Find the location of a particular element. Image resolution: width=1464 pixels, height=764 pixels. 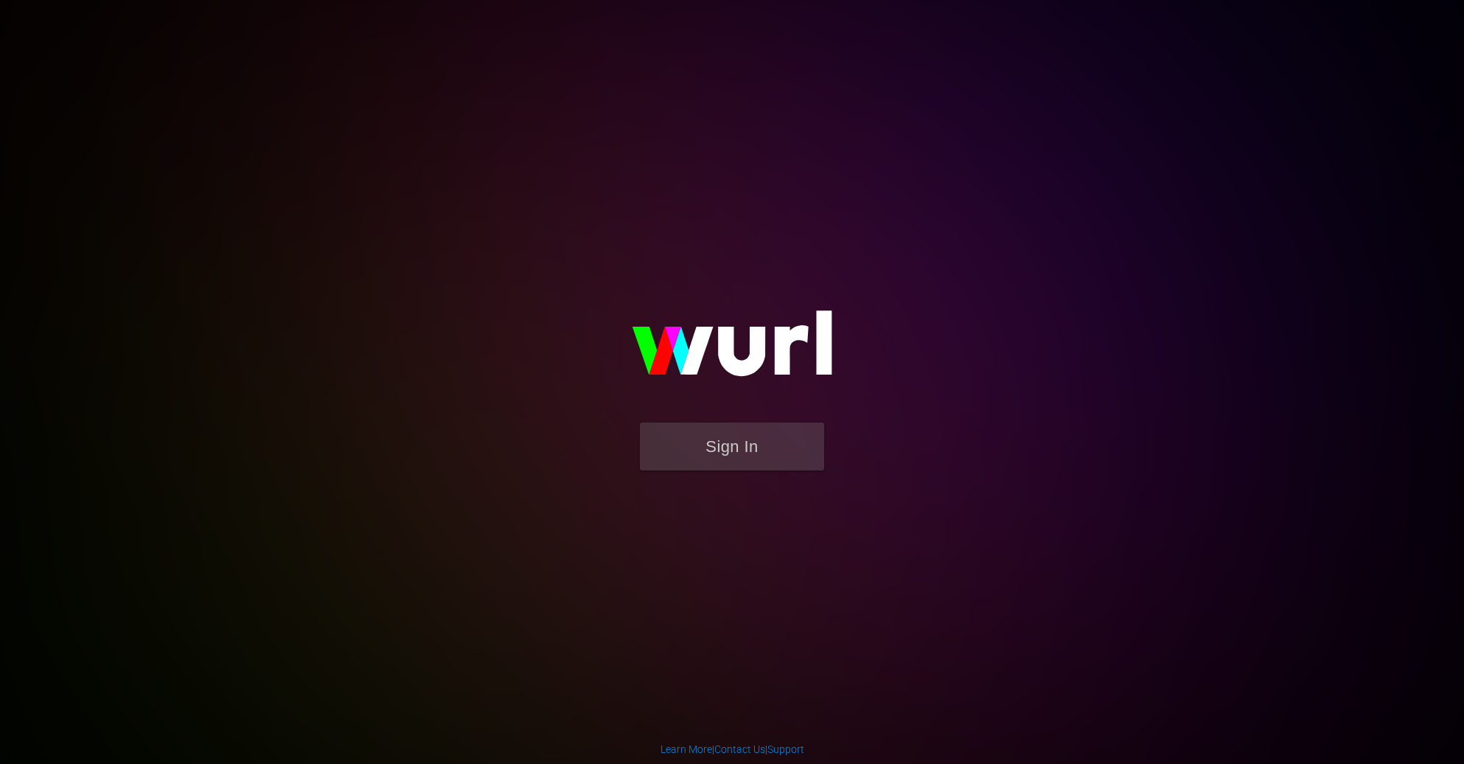

button: Sign In is located at coordinates (732, 446).